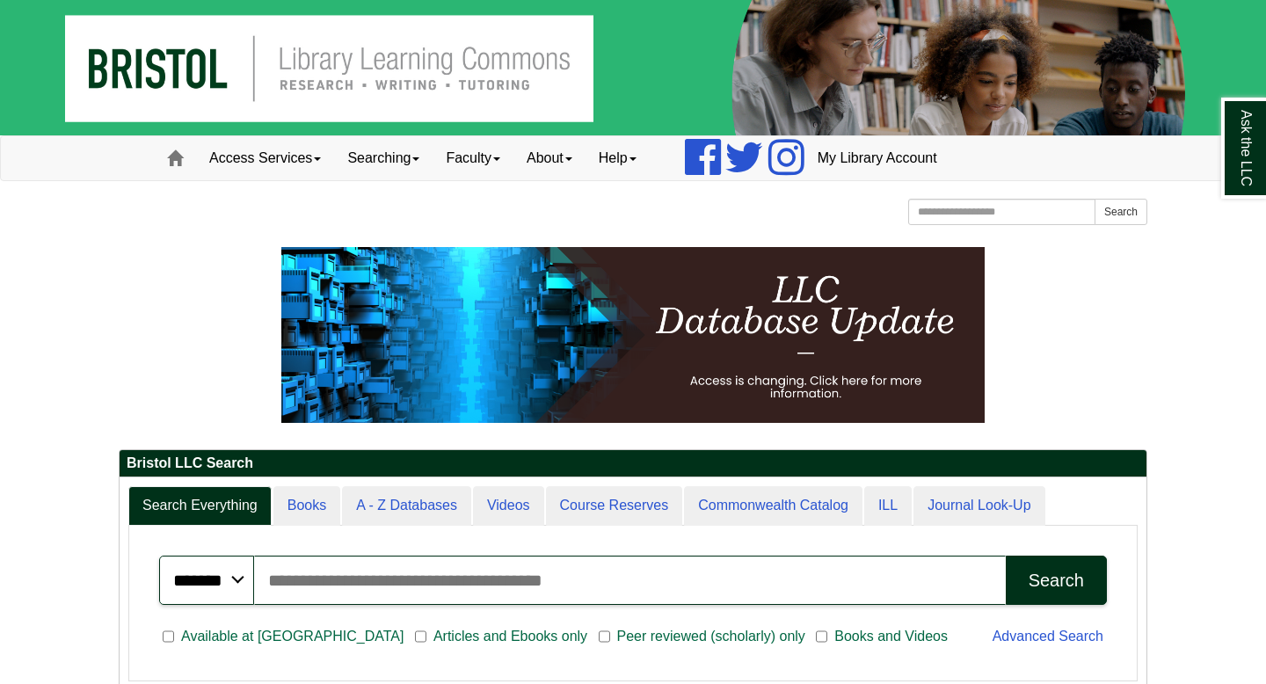 Image resolution: width=1266 pixels, height=684 pixels. What do you see at coordinates (420, 637) in the screenshot?
I see `input: Articles and Ebooks only` at bounding box center [420, 637].